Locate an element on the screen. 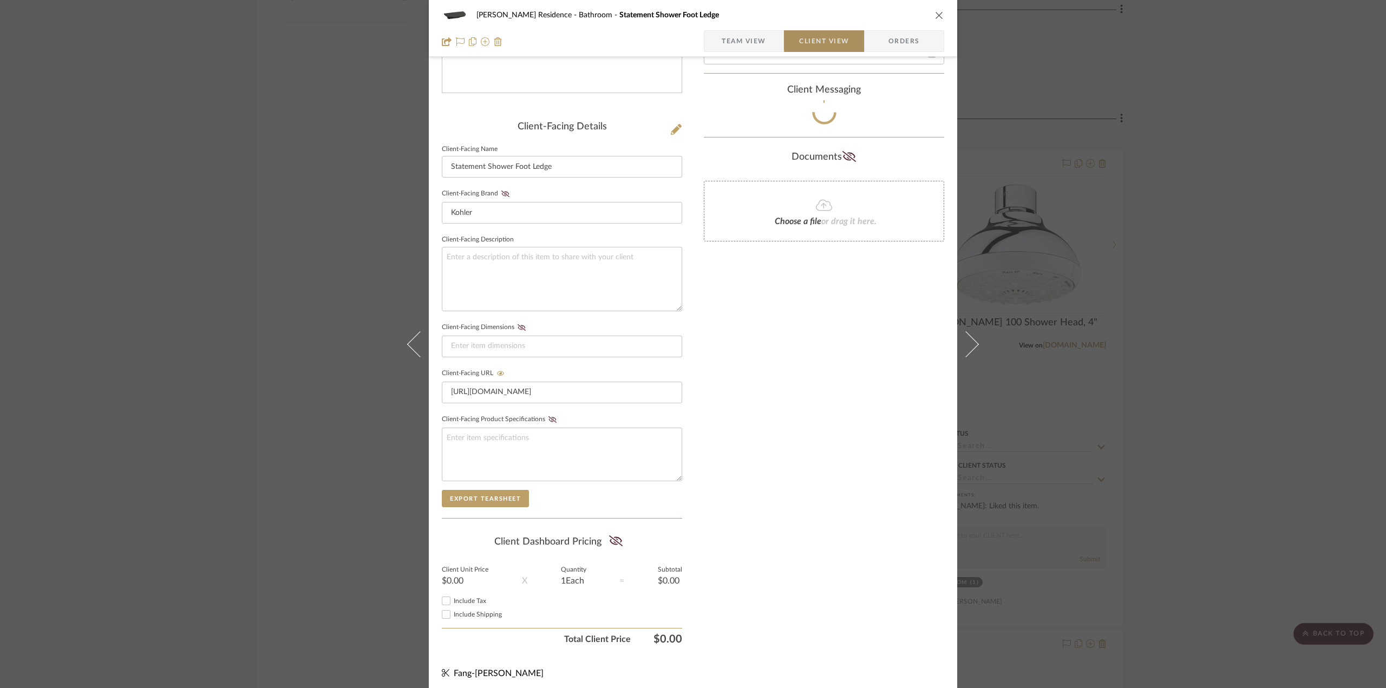 The width and height of the screenshot is (1386, 688). button: Client-Facing Dimensions is located at coordinates (521, 328).